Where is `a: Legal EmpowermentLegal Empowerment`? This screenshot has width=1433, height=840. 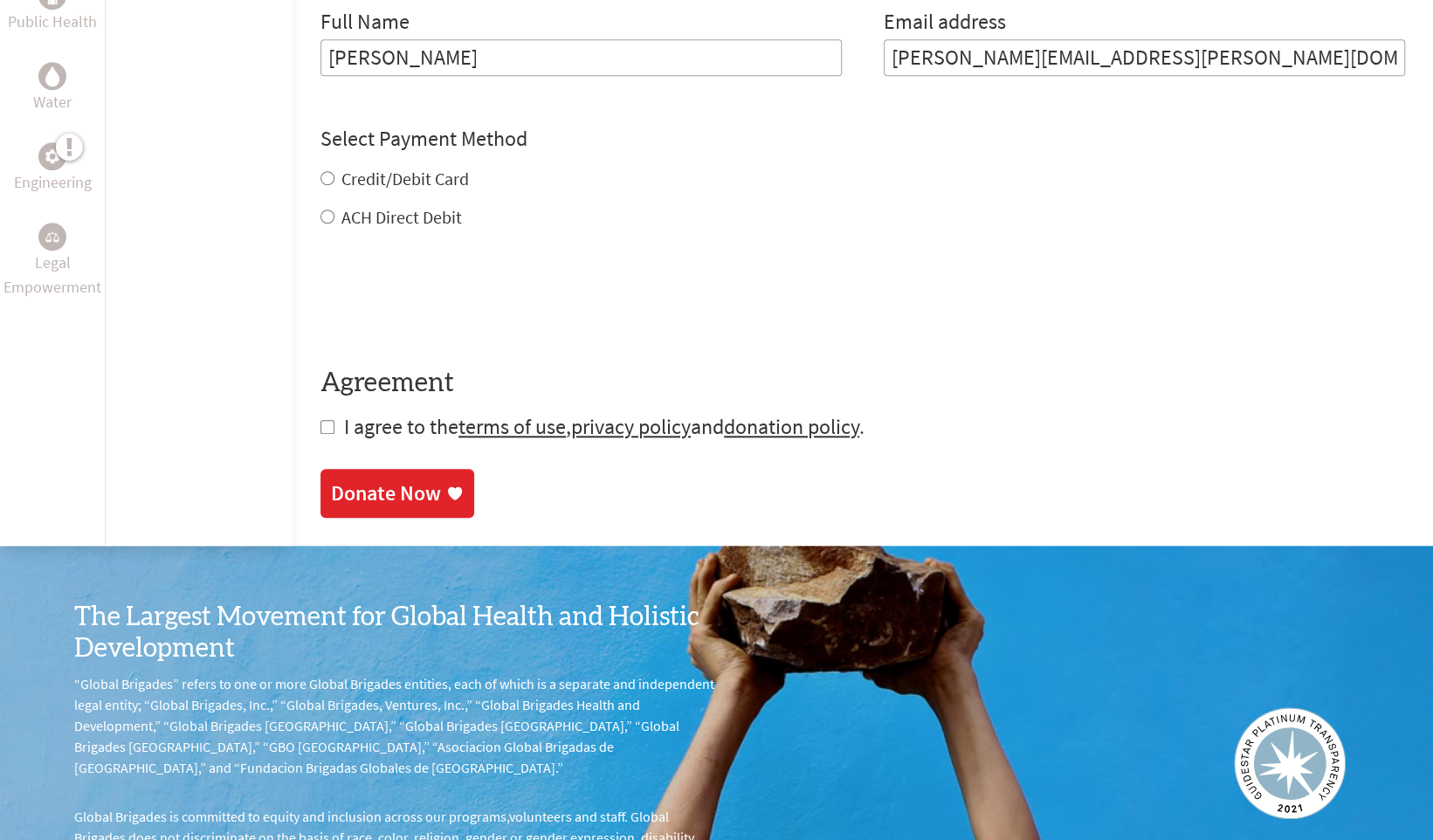 a: Legal EmpowermentLegal Empowerment is located at coordinates (52, 261).